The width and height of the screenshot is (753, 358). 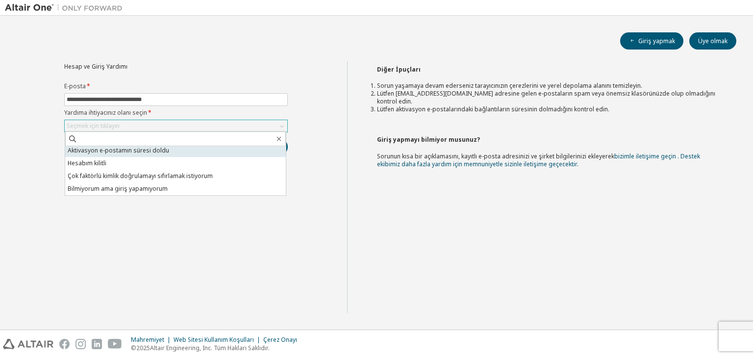 I want to click on img: facebook.svg, so click(x=64, y=343).